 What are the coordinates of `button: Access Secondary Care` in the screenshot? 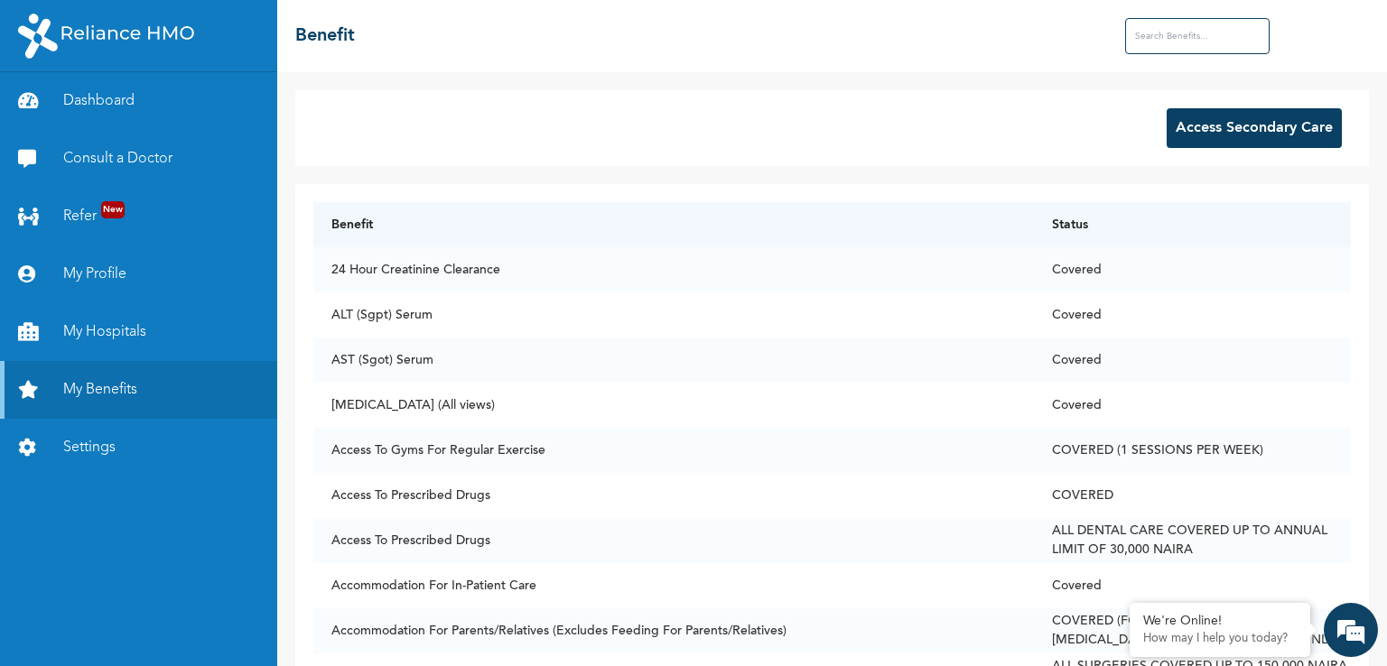 It's located at (1254, 128).